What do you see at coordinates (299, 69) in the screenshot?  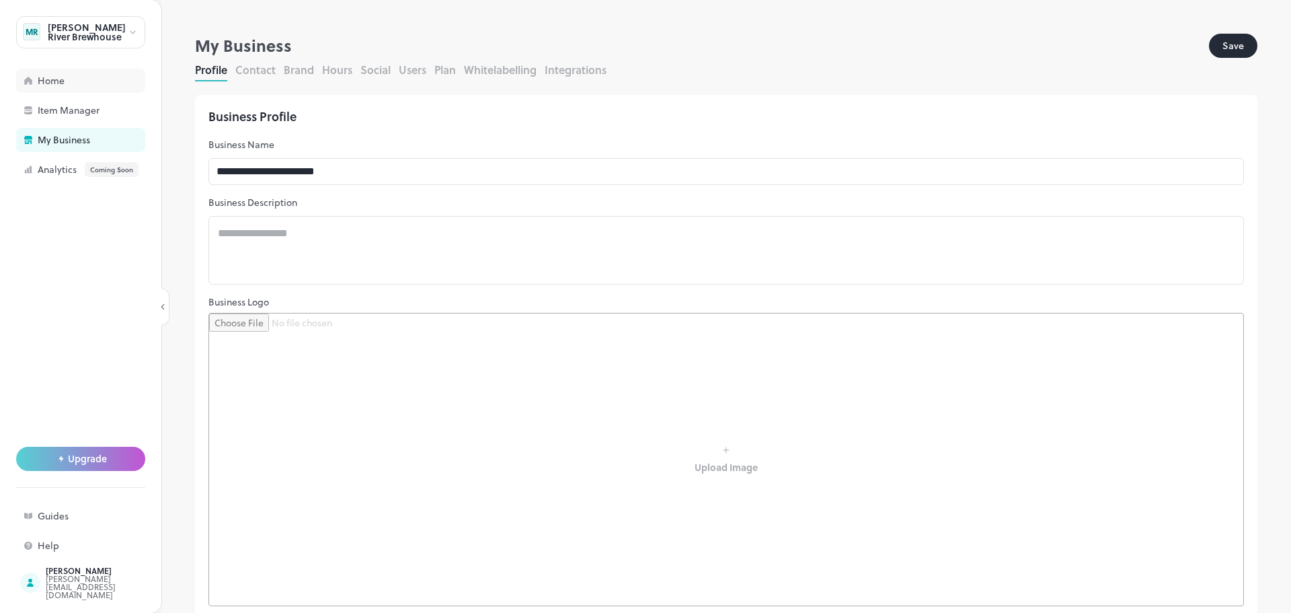 I see `button: Brand` at bounding box center [299, 69].